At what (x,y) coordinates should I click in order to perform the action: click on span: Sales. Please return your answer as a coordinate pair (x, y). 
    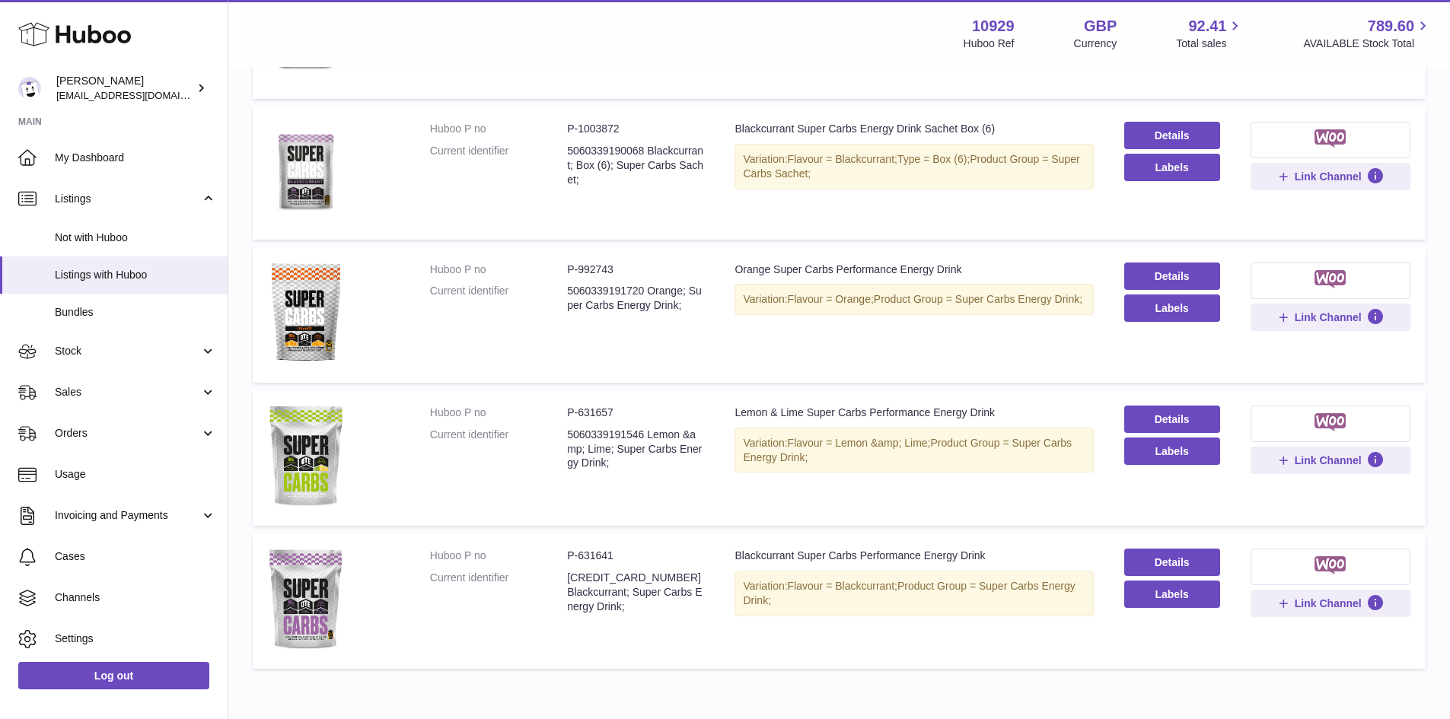
    Looking at the image, I should click on (127, 392).